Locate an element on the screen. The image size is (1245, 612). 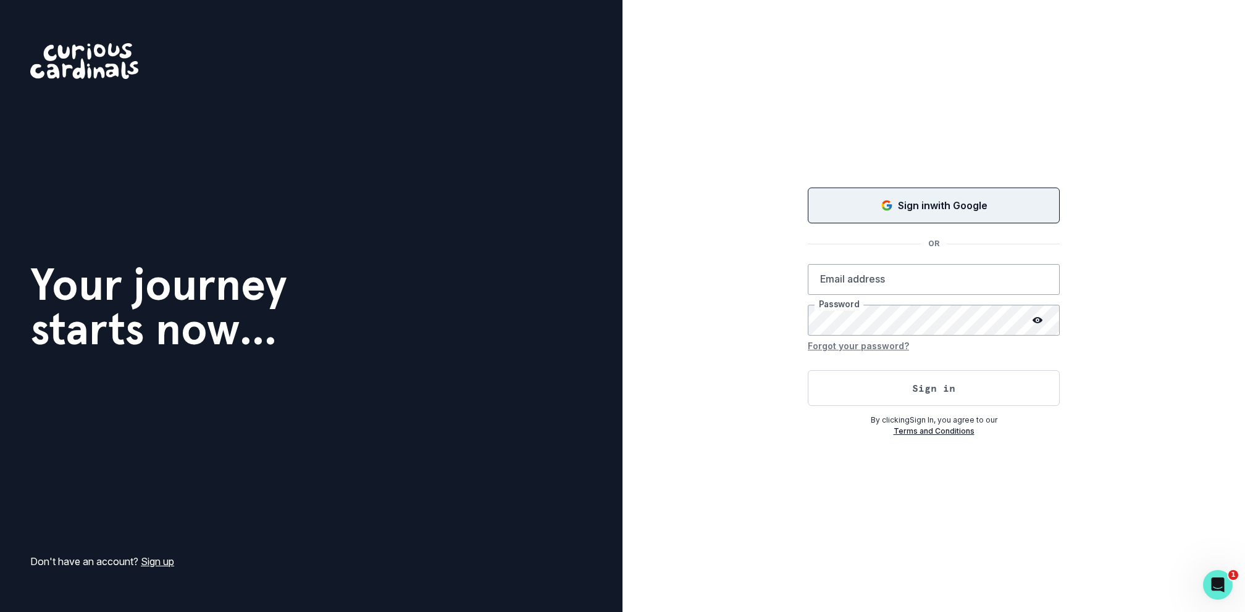
p: By clicking Sign In , you agree to our is located at coordinates (933, 420).